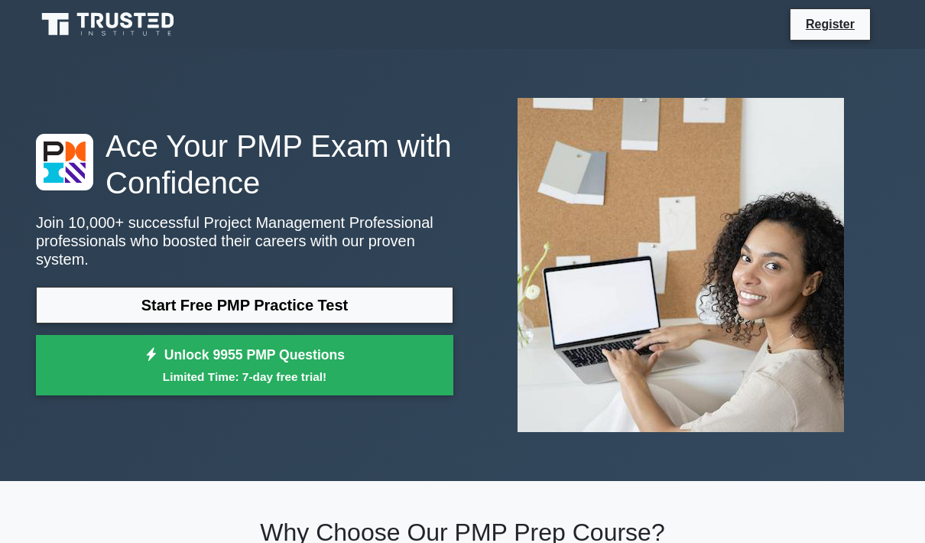 This screenshot has height=543, width=925. What do you see at coordinates (245, 241) in the screenshot?
I see `p: Join 10,000+ successful Project Management Professional professionals who boosted their careers w...` at bounding box center [245, 241].